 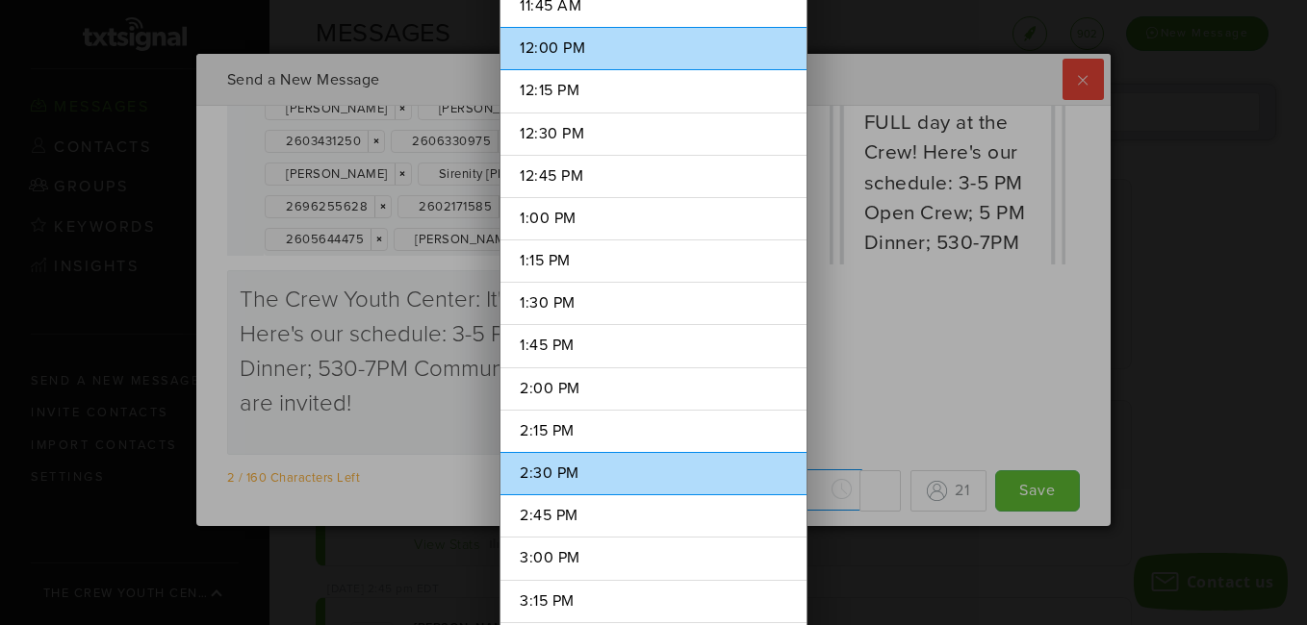 What do you see at coordinates (653, 601) in the screenshot?
I see `li: 3:15 PM` at bounding box center [653, 601].